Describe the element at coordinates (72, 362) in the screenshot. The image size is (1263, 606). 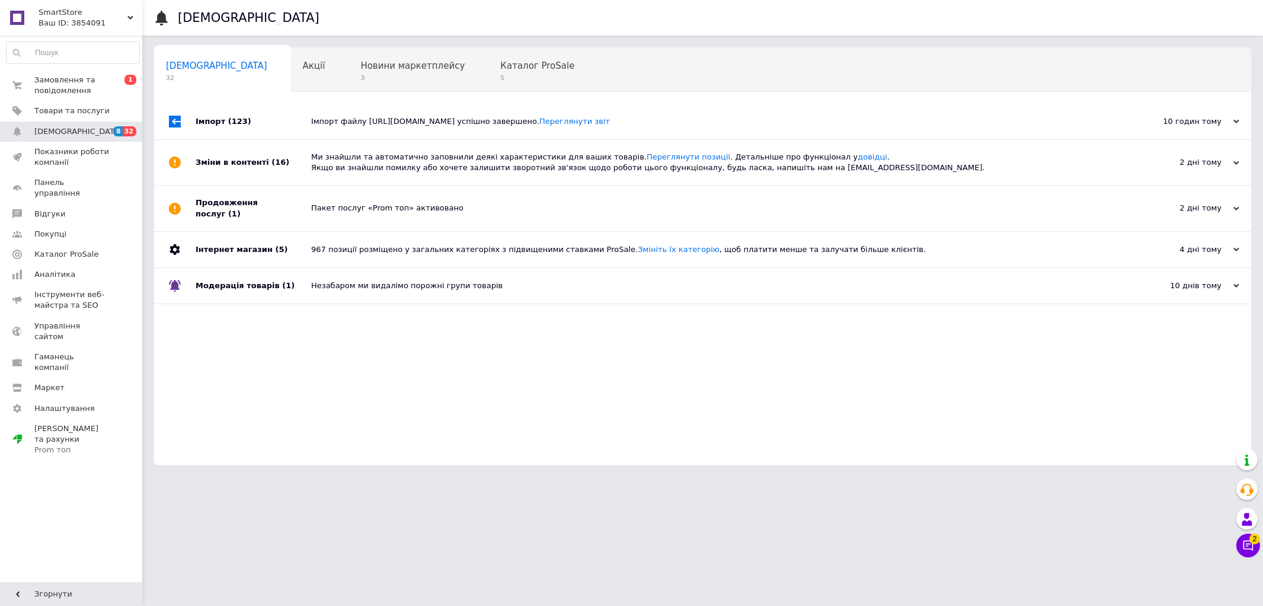
I see `span: Гаманець компанії` at that location.